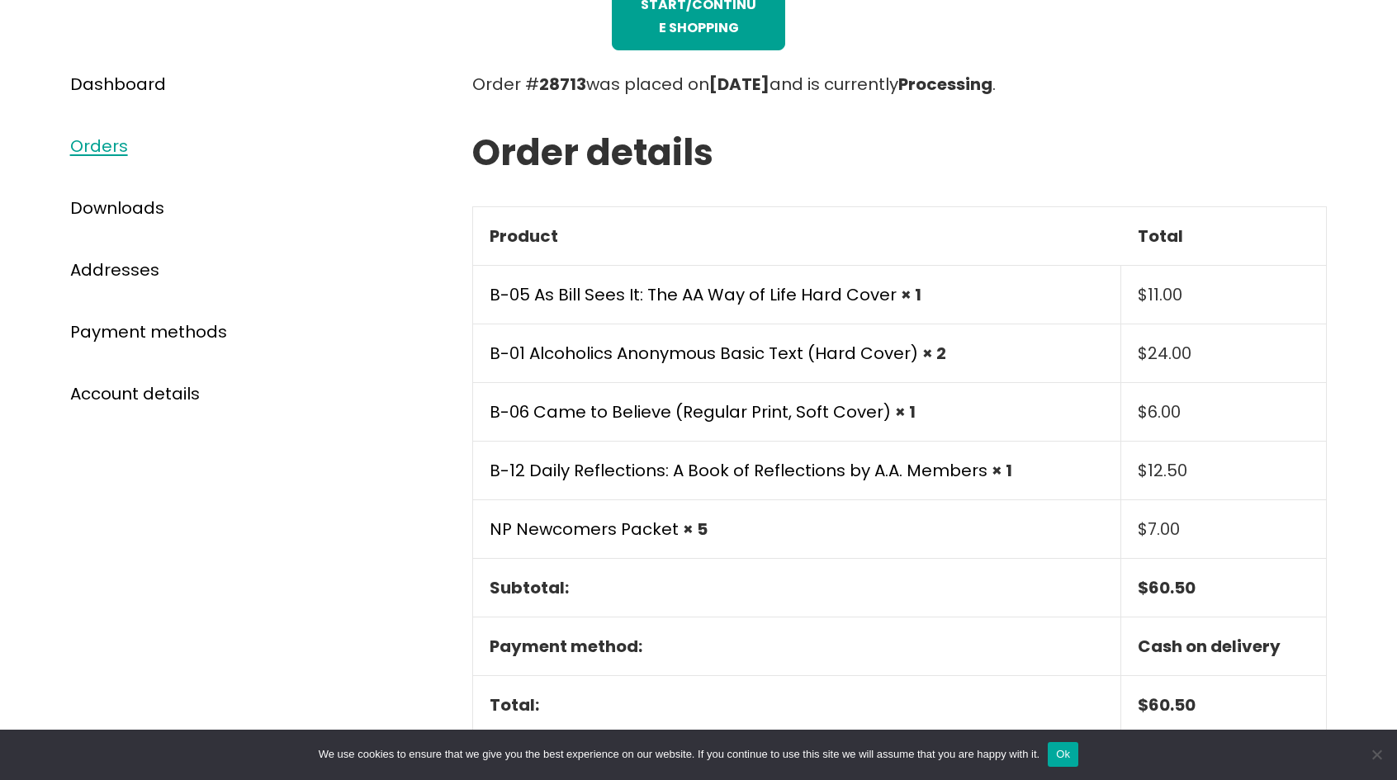 This screenshot has width=1397, height=780. I want to click on th: Subtotal:, so click(796, 588).